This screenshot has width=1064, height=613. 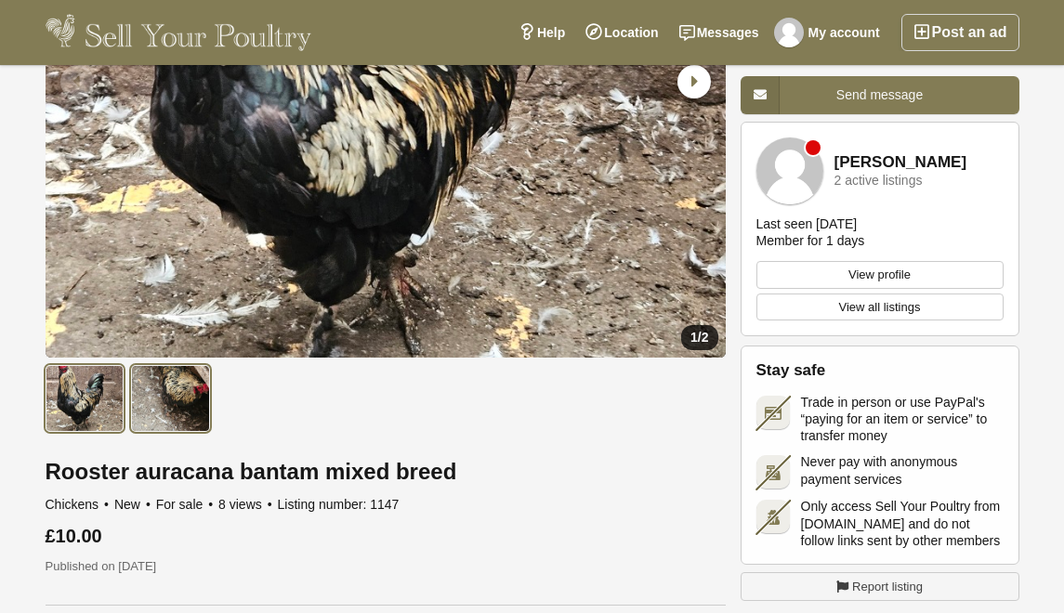 I want to click on span: 2, so click(x=705, y=337).